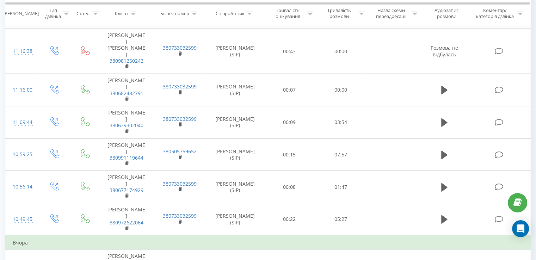  What do you see at coordinates (289, 155) in the screenshot?
I see `td: 00:15` at bounding box center [289, 155].